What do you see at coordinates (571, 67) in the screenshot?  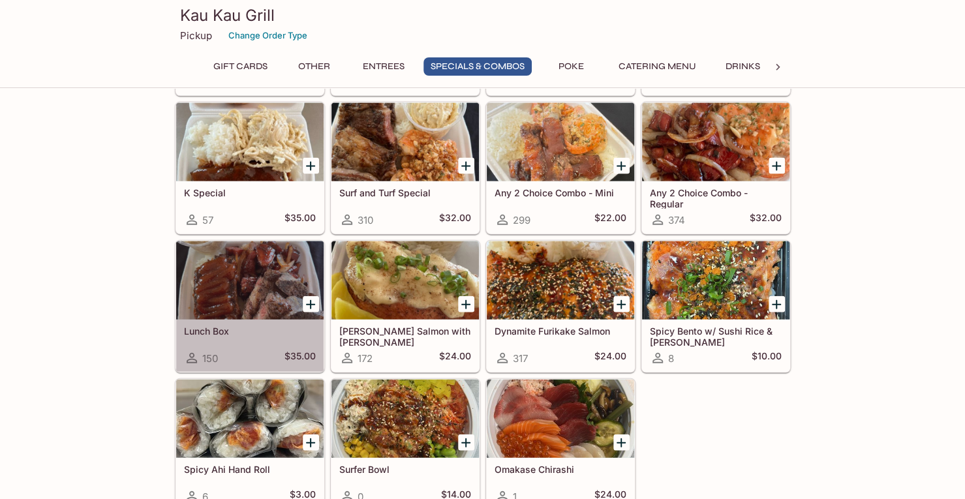 I see `button: Poke` at bounding box center [571, 67].